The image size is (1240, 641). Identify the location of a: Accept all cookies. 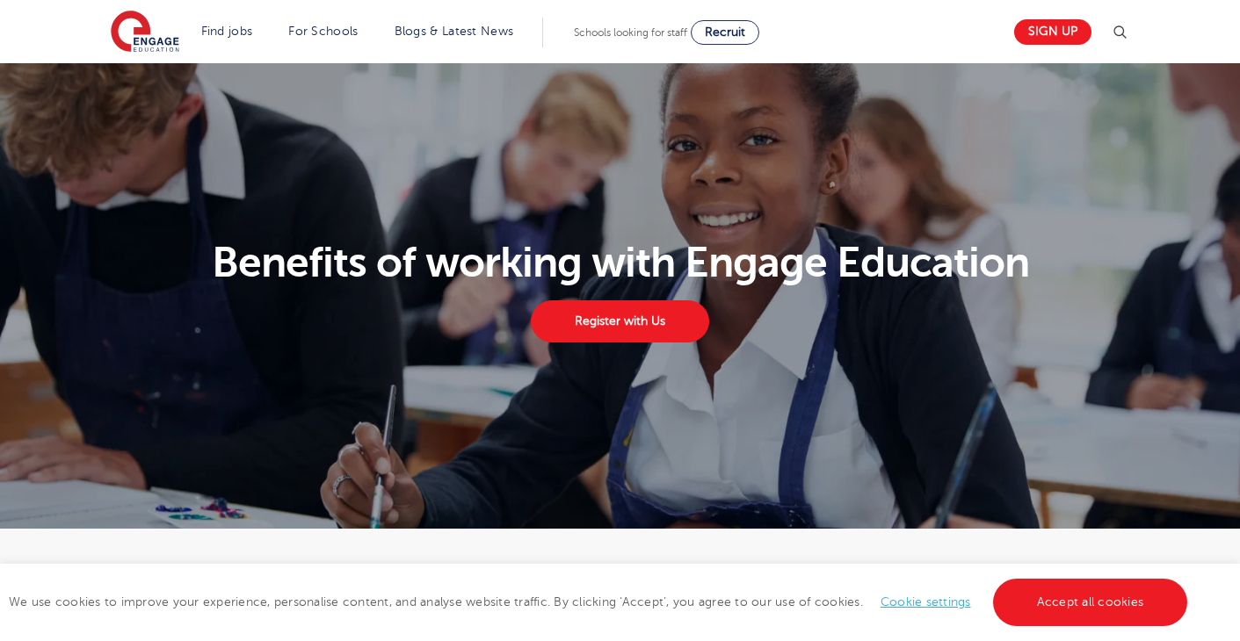
(1090, 603).